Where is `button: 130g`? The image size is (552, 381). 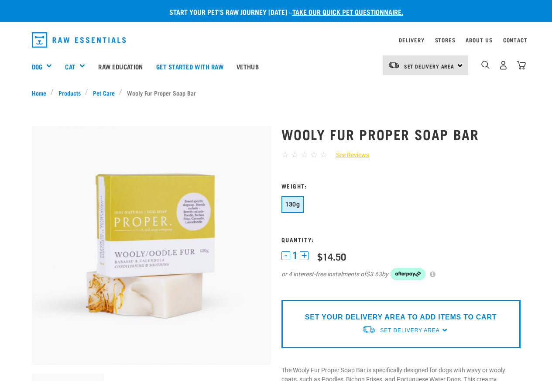
button: 130g is located at coordinates (293, 204).